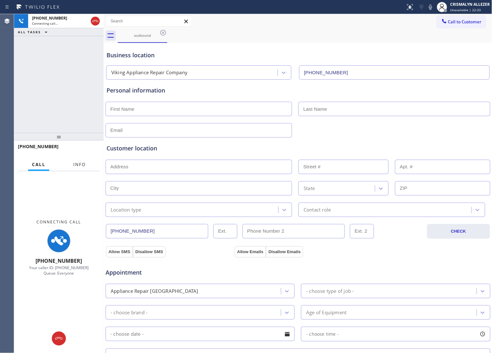 The image size is (492, 353). Describe the element at coordinates (225, 231) in the screenshot. I see `input: Ext.` at that location.